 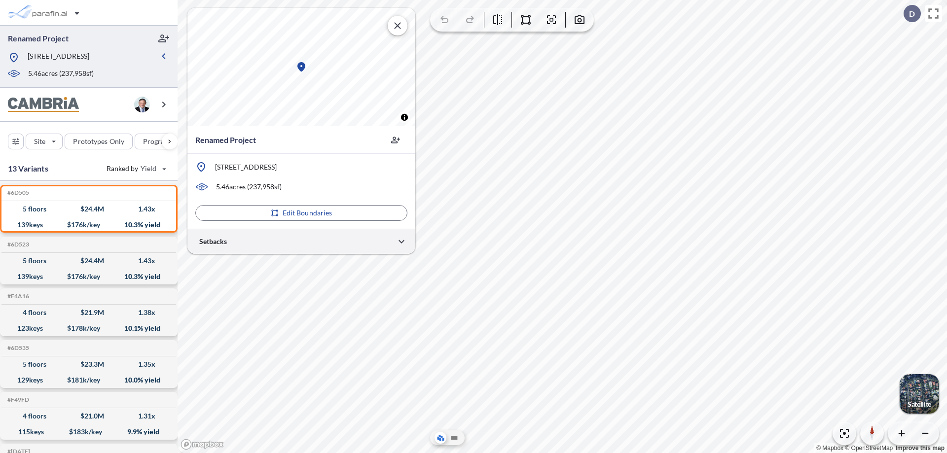 What do you see at coordinates (919, 394) in the screenshot?
I see `button: Switcher ImageSatellite` at bounding box center [919, 394].